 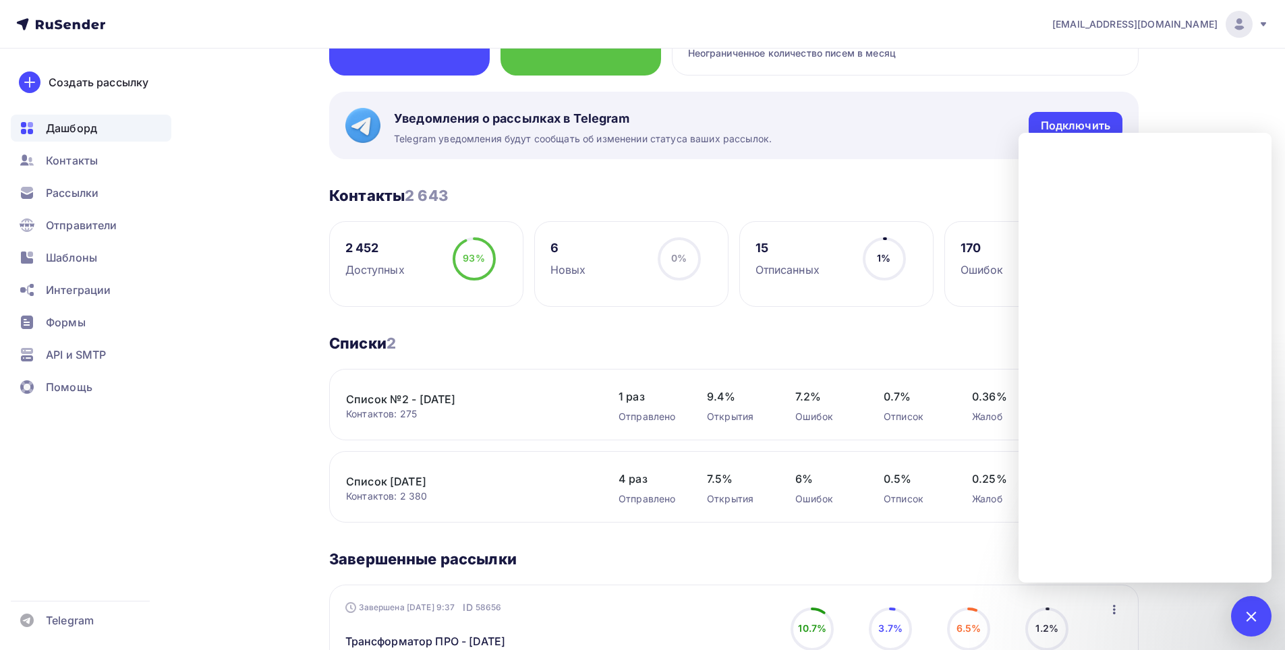 What do you see at coordinates (812, 628) in the screenshot?
I see `span: 10.7%` at bounding box center [812, 628].